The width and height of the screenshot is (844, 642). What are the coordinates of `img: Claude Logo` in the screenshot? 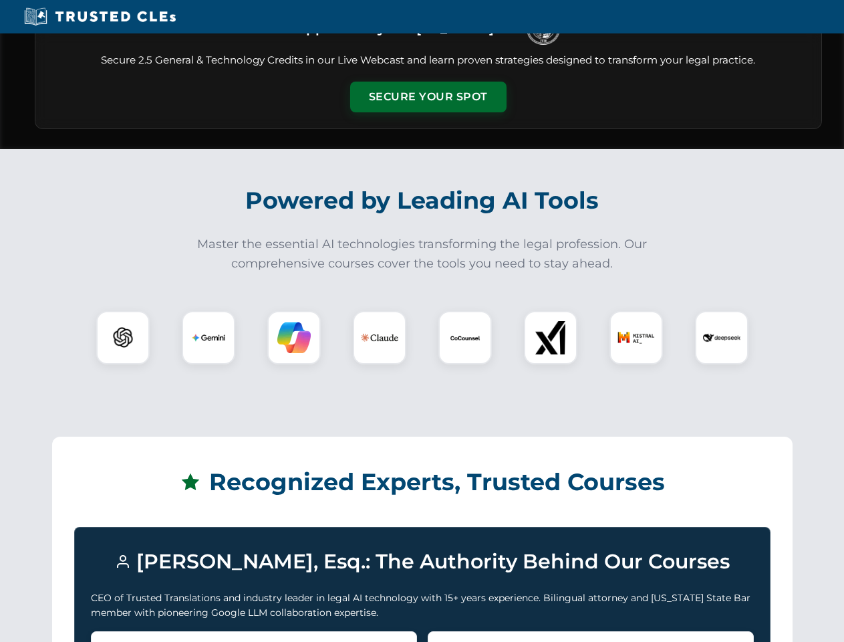 It's located at (380, 338).